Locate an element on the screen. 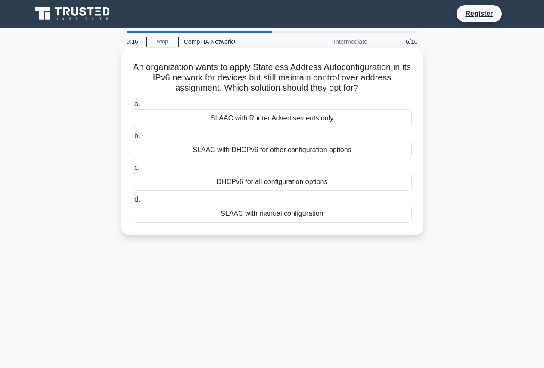 The image size is (544, 368). div: Intermediate is located at coordinates (334, 42).